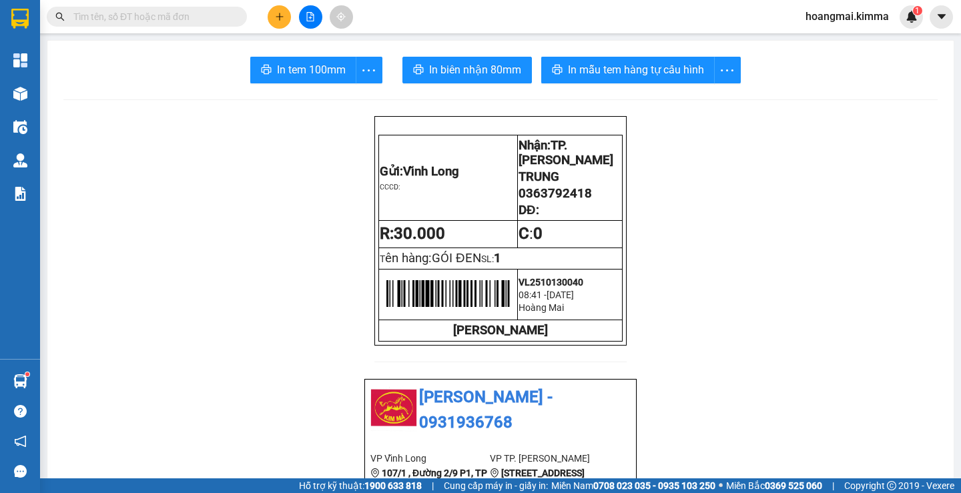 This screenshot has height=493, width=961. I want to click on span: message, so click(20, 471).